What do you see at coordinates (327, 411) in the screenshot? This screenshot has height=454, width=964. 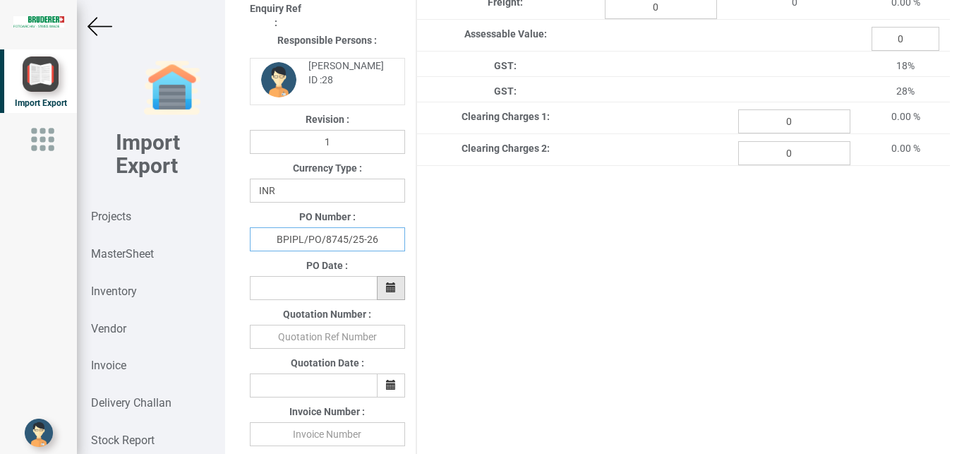 I see `label: Invoice Number :` at bounding box center [327, 411].